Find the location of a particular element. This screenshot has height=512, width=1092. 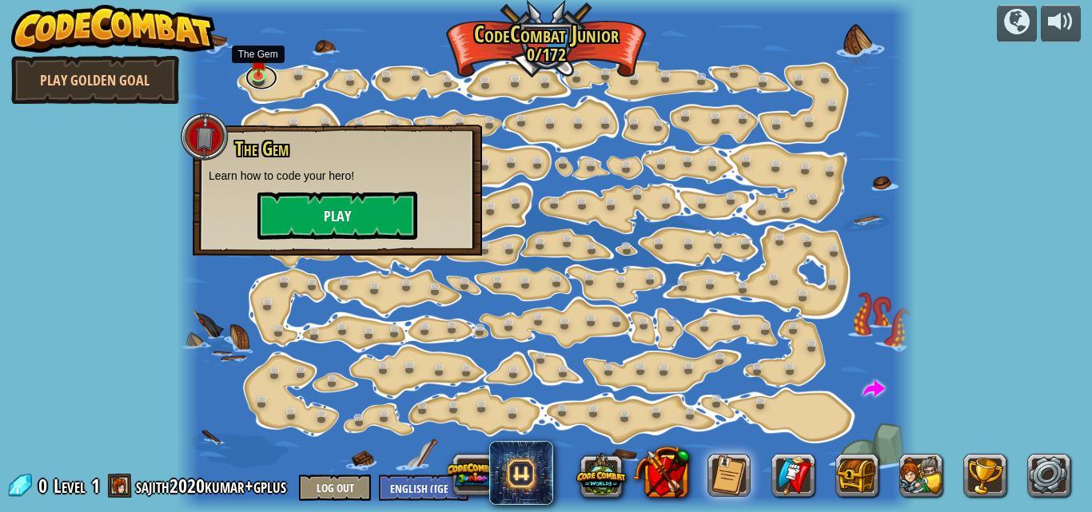

a: Play Golden Goal is located at coordinates (95, 80).